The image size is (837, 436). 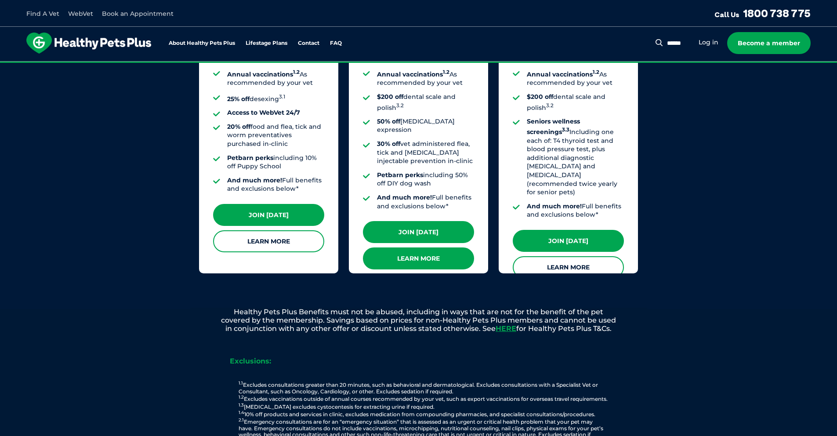 What do you see at coordinates (659, 43) in the screenshot?
I see `button: Search` at bounding box center [659, 43].